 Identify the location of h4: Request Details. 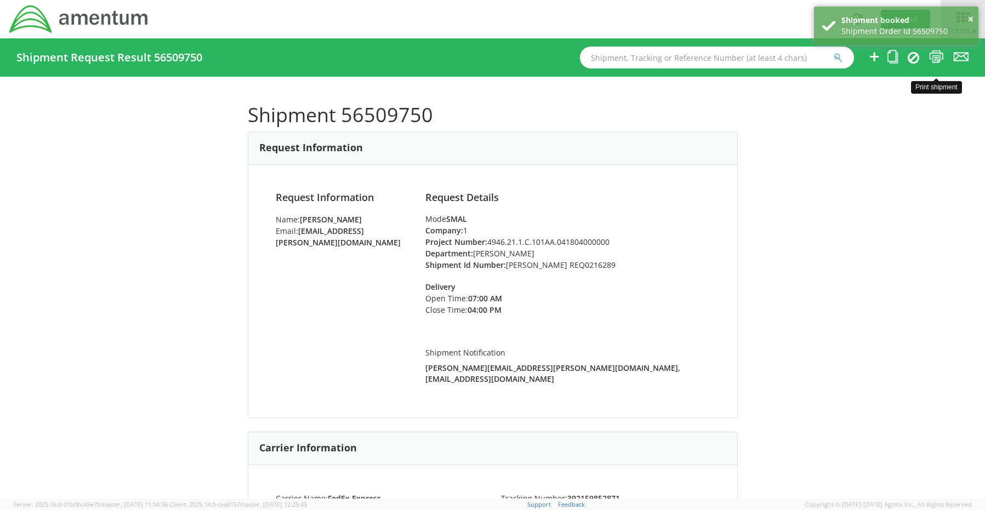
(567, 198).